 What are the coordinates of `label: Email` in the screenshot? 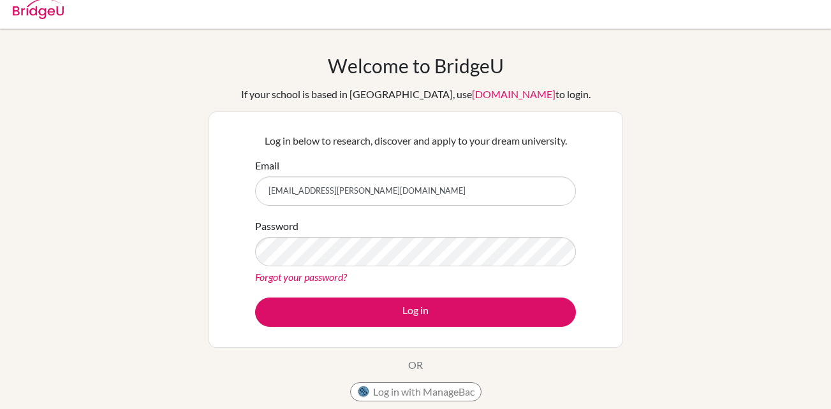 It's located at (267, 166).